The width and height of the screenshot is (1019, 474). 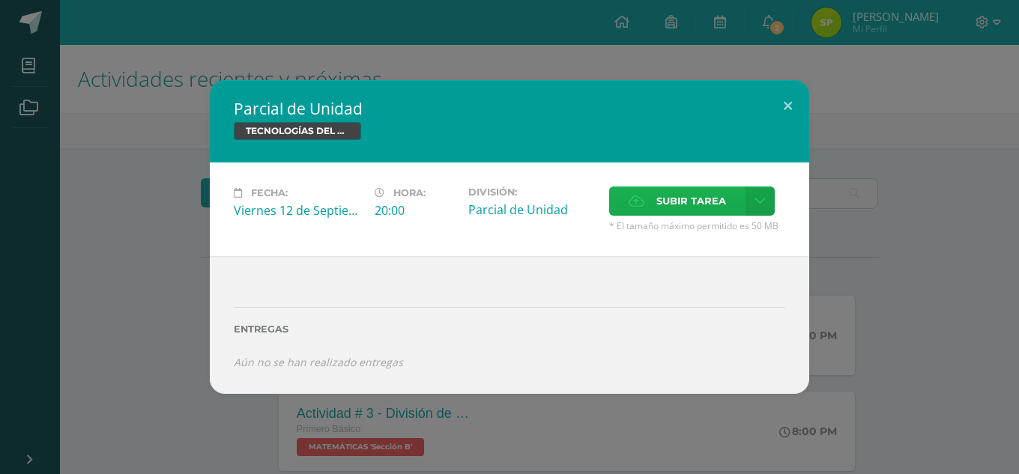 I want to click on button: Close (Esc), so click(x=788, y=106).